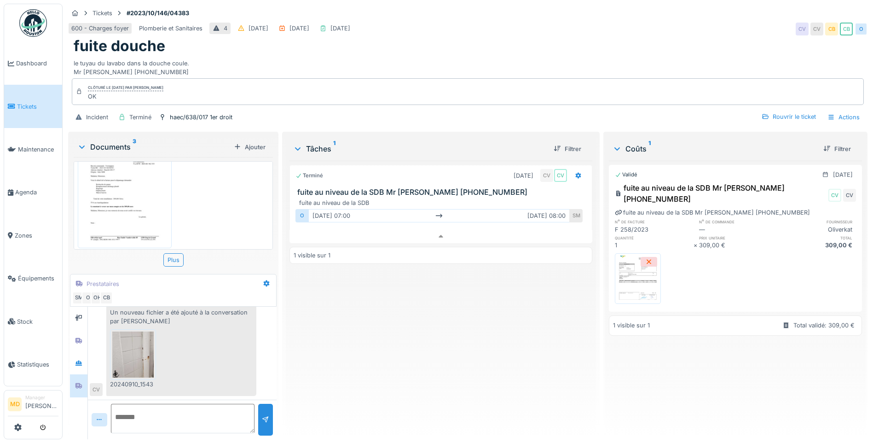 The width and height of the screenshot is (873, 443). What do you see at coordinates (738, 221) in the screenshot?
I see `h6: n° de commande` at bounding box center [738, 221].